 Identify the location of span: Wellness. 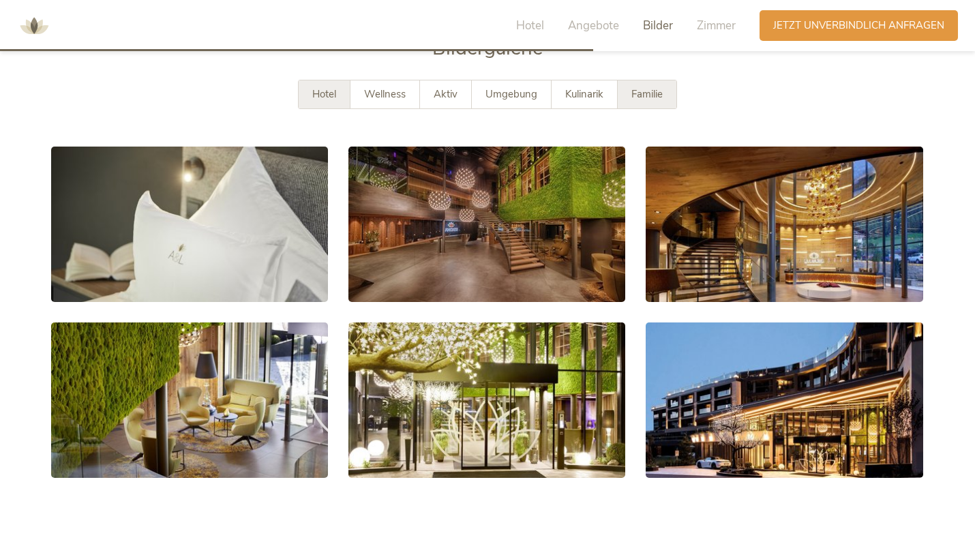
(384, 94).